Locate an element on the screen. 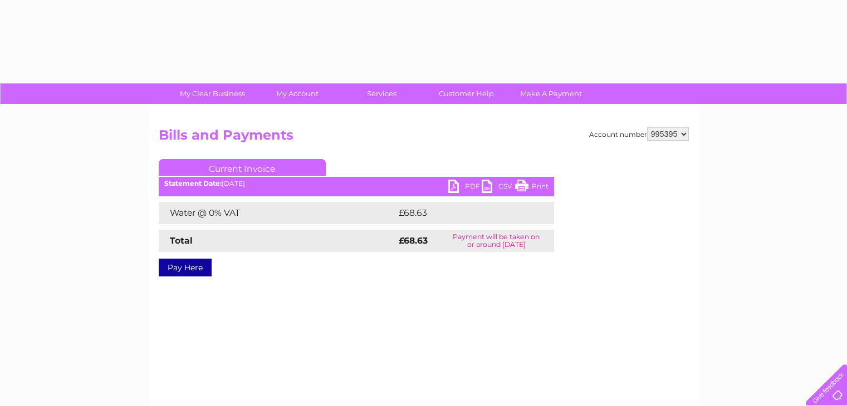 Image resolution: width=847 pixels, height=406 pixels. a: CSV is located at coordinates (498, 188).